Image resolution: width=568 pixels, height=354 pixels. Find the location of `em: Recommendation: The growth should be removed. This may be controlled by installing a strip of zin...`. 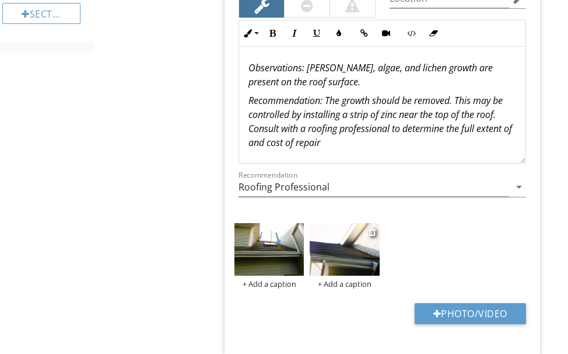

em: Recommendation: The growth should be removed. This may be controlled by installing a strip of zin... is located at coordinates (380, 121).